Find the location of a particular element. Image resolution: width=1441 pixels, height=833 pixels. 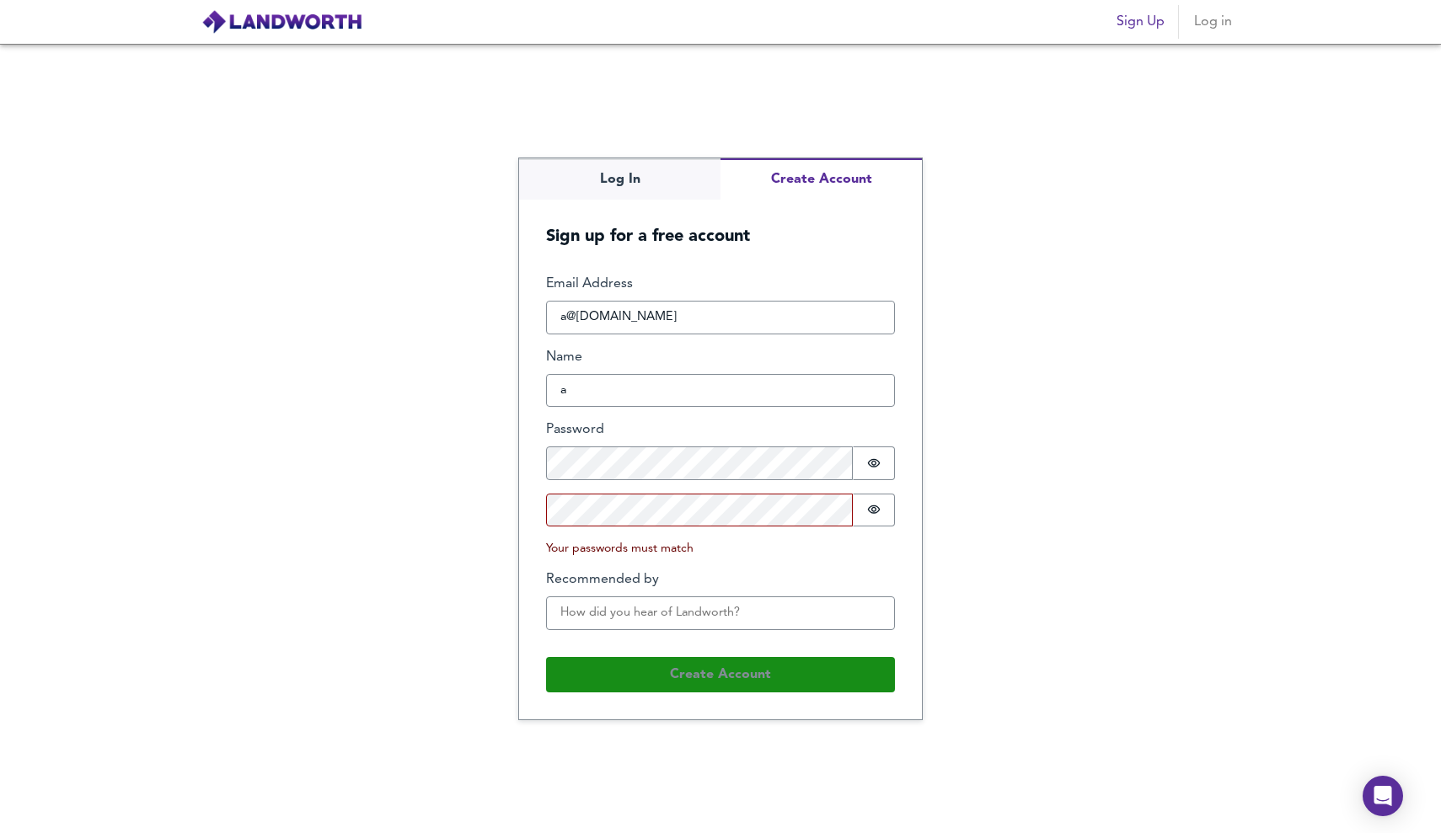

div: Open Intercom Messenger is located at coordinates (1383, 796).